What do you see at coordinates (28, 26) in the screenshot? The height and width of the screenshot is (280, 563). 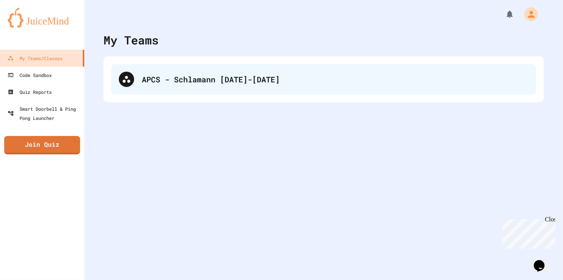 I see `div: Chat with us now!Close` at bounding box center [28, 26].